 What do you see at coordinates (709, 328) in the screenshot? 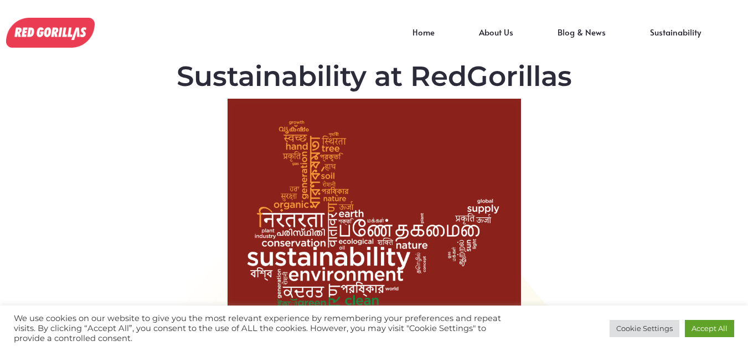
I see `a: Accept All` at bounding box center [709, 328].